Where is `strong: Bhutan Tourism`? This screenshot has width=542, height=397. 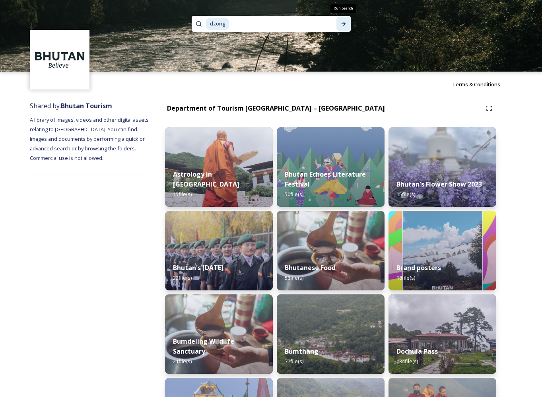
strong: Bhutan Tourism is located at coordinates (86, 106).